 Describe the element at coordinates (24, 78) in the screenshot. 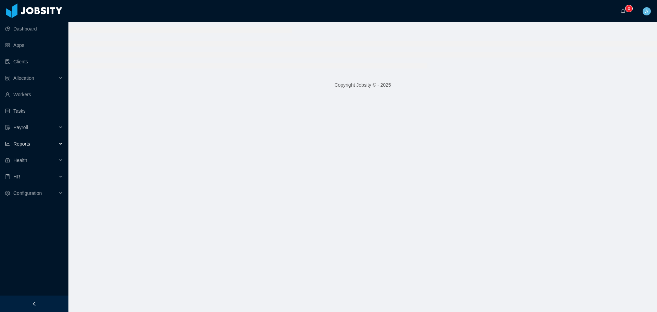

I see `span: Allocation` at that location.